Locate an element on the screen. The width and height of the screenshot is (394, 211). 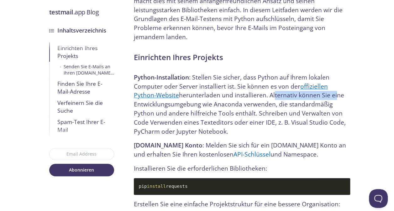
div: Finden Sie Ihre E-Mail-Adresse is located at coordinates (86, 88).